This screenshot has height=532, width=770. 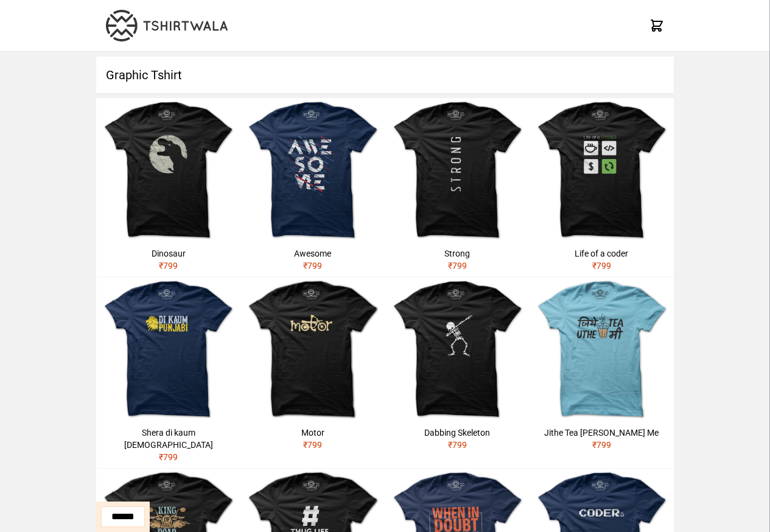 I want to click on img: shera-di-kaum-punjabi-1.jpg, so click(x=168, y=349).